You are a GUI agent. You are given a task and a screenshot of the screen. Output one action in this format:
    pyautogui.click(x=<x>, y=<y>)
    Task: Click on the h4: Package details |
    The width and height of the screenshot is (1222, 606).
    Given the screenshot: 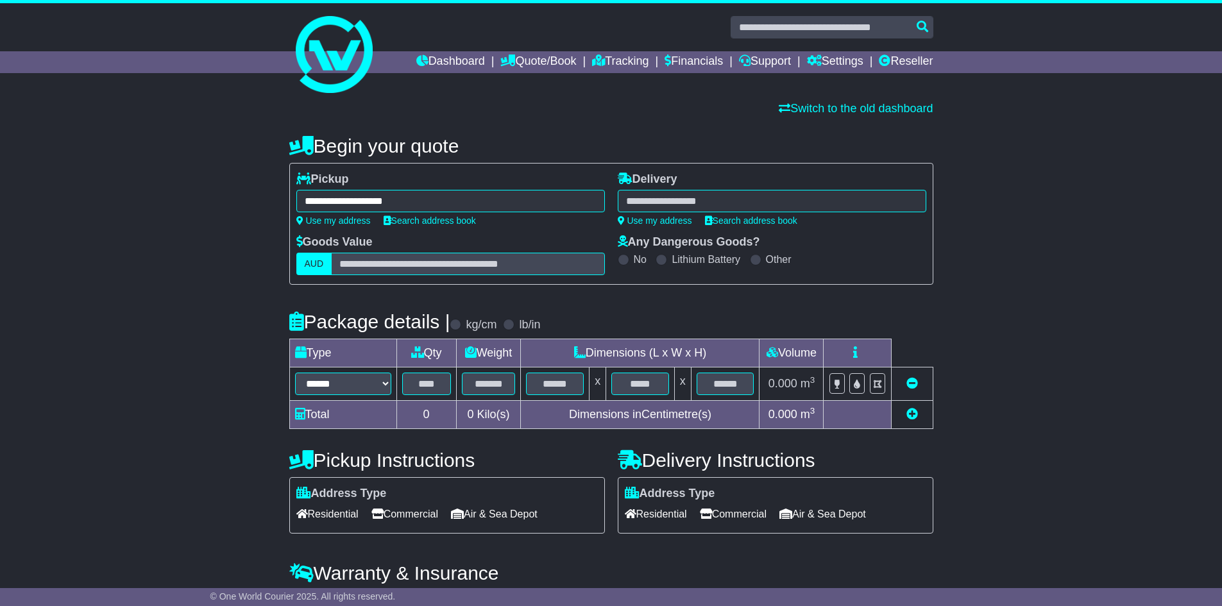 What is the action you would take?
    pyautogui.click(x=369, y=321)
    